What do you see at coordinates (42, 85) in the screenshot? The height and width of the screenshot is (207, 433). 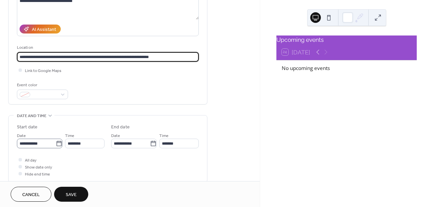 I see `div: Event color` at bounding box center [42, 85].